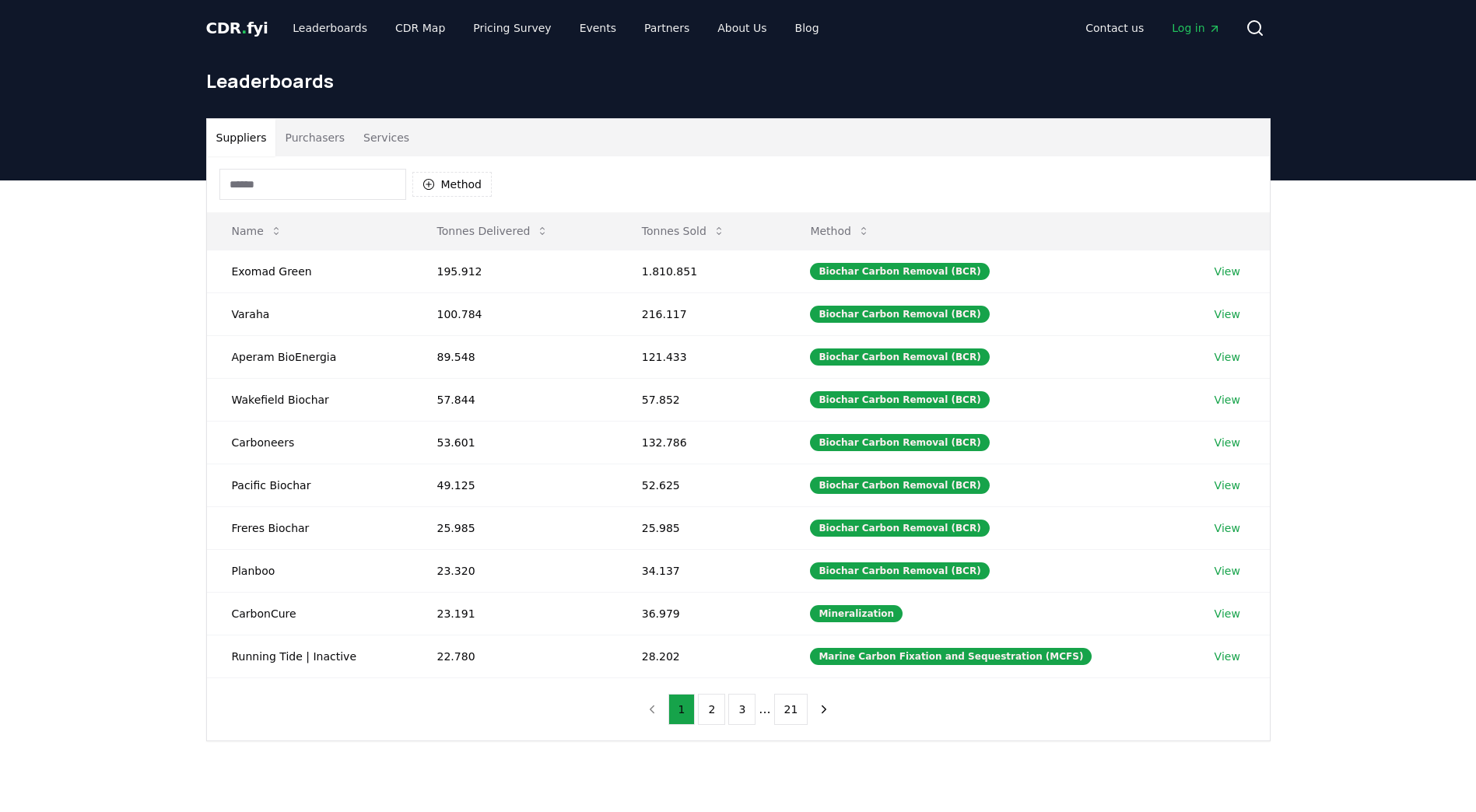  I want to click on button: Tonnes Delivered, so click(493, 231).